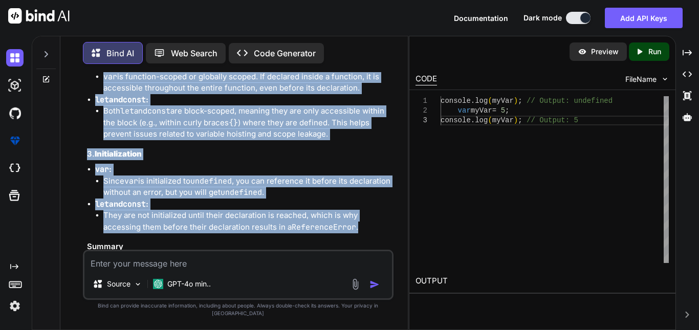 This screenshot has height=330, width=699. Describe the element at coordinates (355, 284) in the screenshot. I see `img: attachment` at that location.